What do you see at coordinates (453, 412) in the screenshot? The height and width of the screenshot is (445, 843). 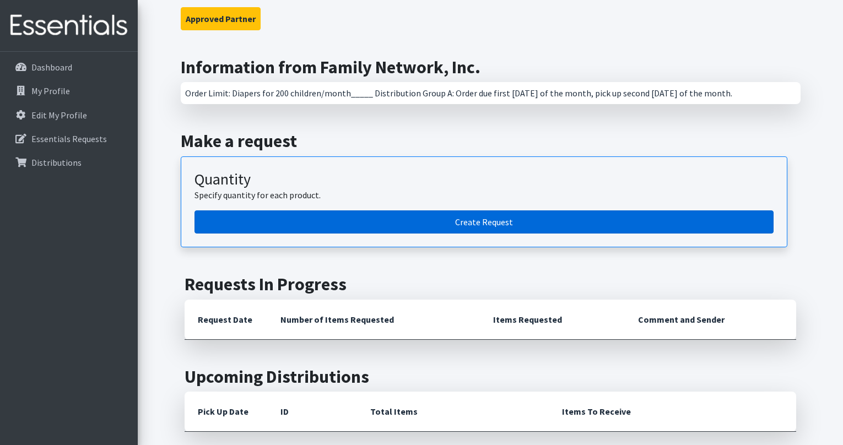 I see `th: Total Items` at bounding box center [453, 412].